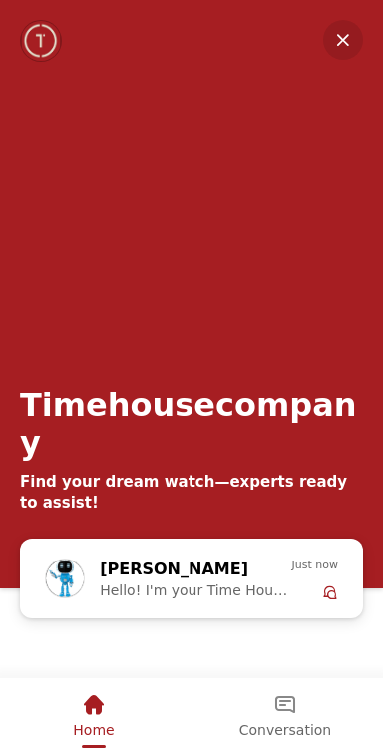 Image resolution: width=383 pixels, height=748 pixels. Describe the element at coordinates (41, 41) in the screenshot. I see `img: Company logo` at that location.